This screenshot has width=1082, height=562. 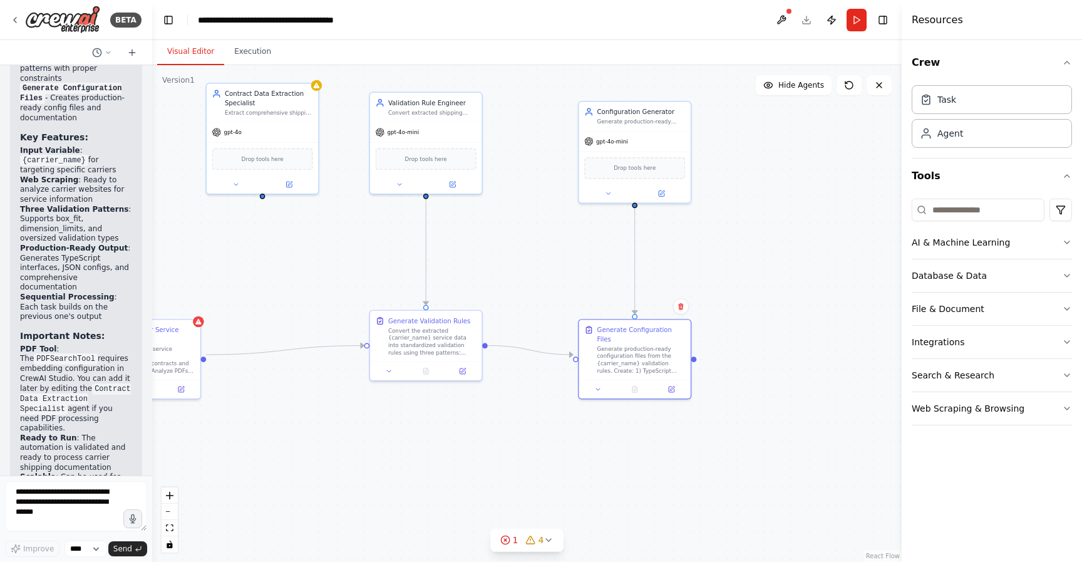 What do you see at coordinates (144, 359) in the screenshot?
I see `div: Extract Carrier Service DataExtract shipping service information from {carrier_name} contracts an...` at bounding box center [144, 359].